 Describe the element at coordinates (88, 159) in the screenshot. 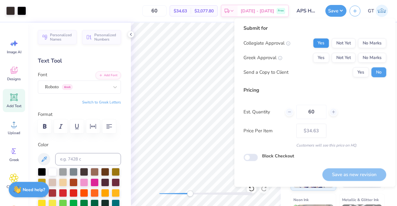

I see `input: e.g. 7428 c` at that location.